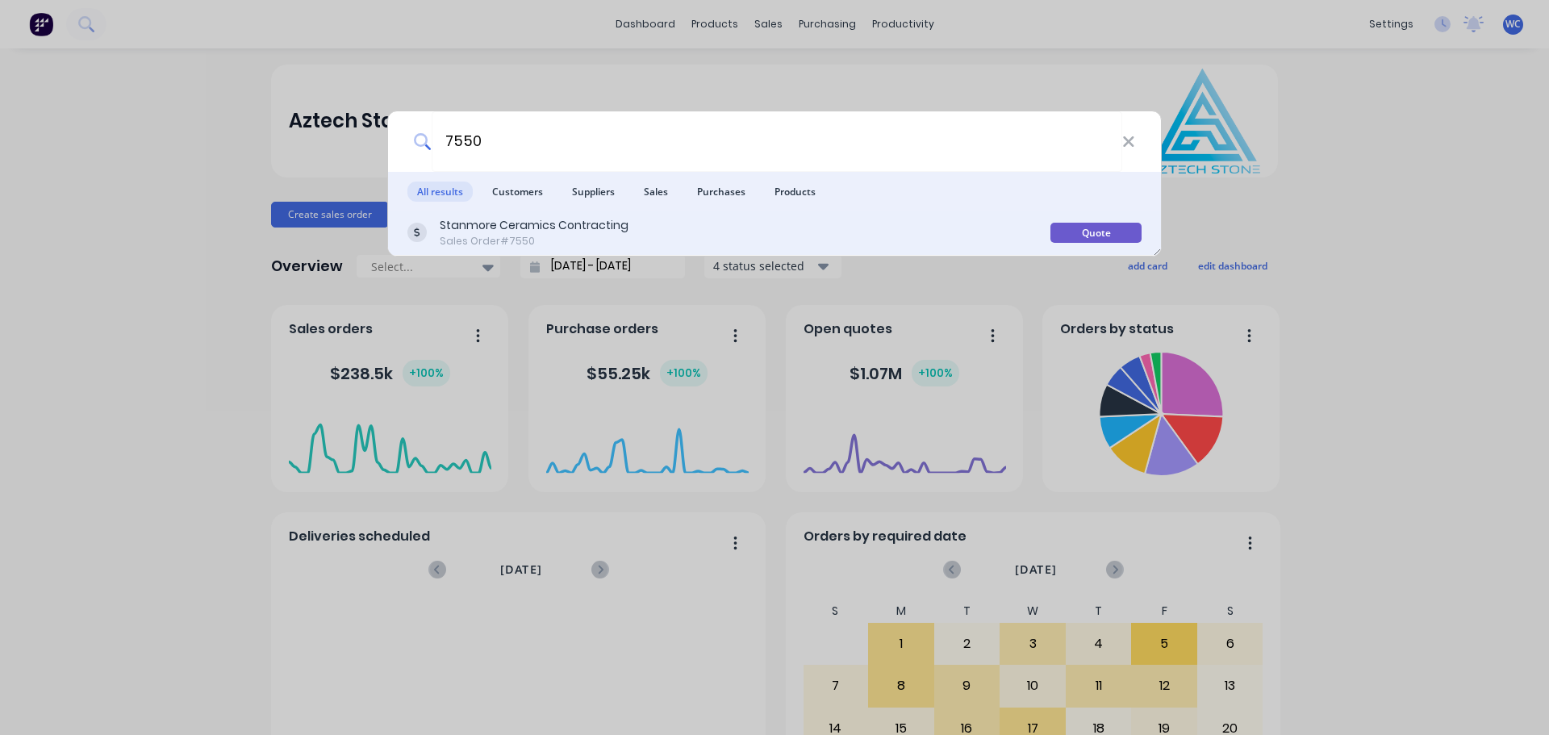  What do you see at coordinates (794, 191) in the screenshot?
I see `span: Products` at bounding box center [794, 191].